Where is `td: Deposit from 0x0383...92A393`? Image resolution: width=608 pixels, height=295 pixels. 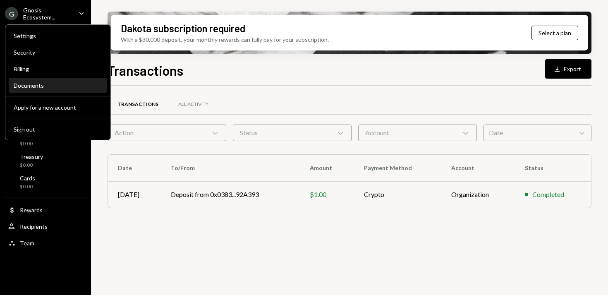 td: Deposit from 0x0383...92A393 is located at coordinates (230, 194).